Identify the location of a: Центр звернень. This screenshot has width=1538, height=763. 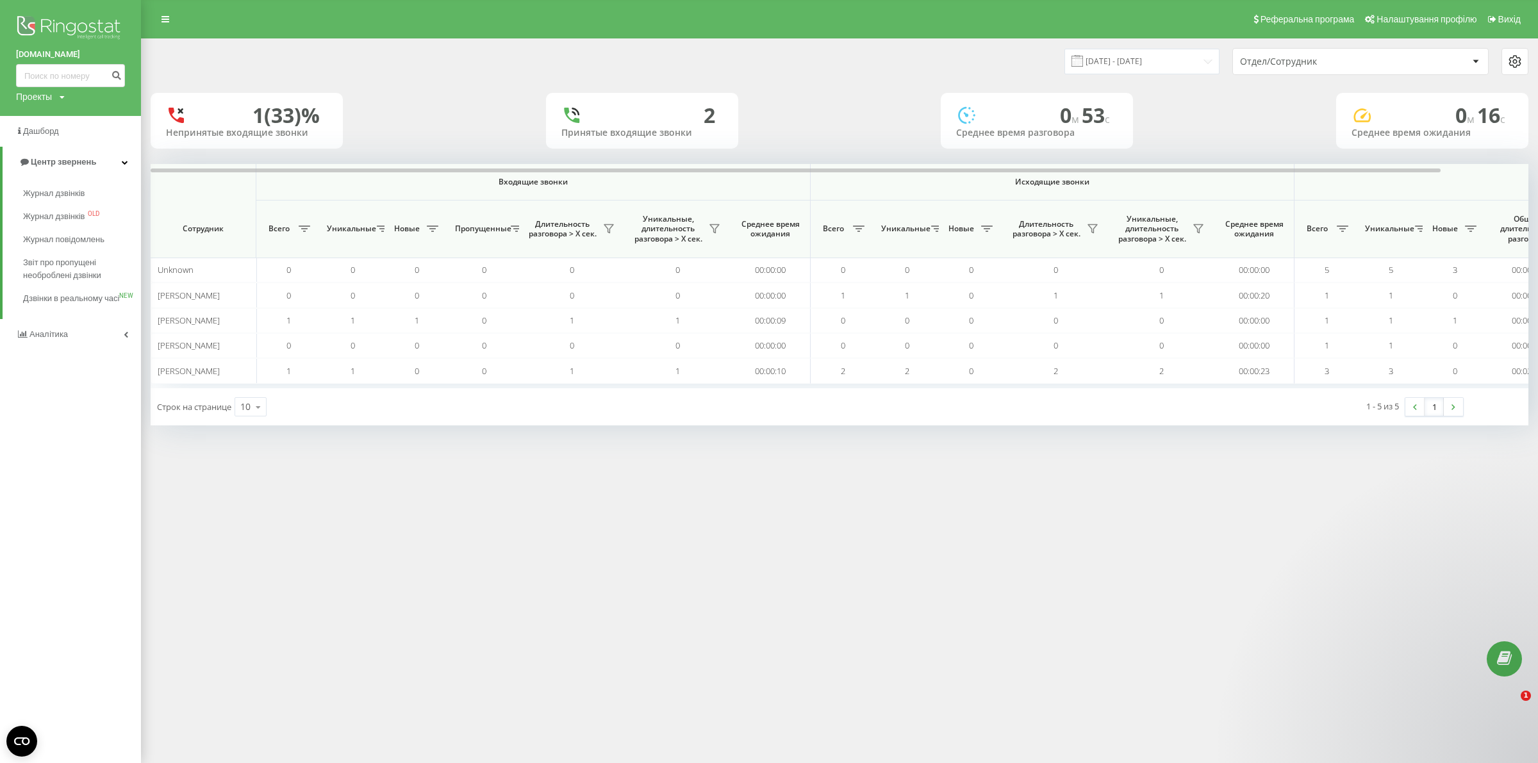
(72, 162).